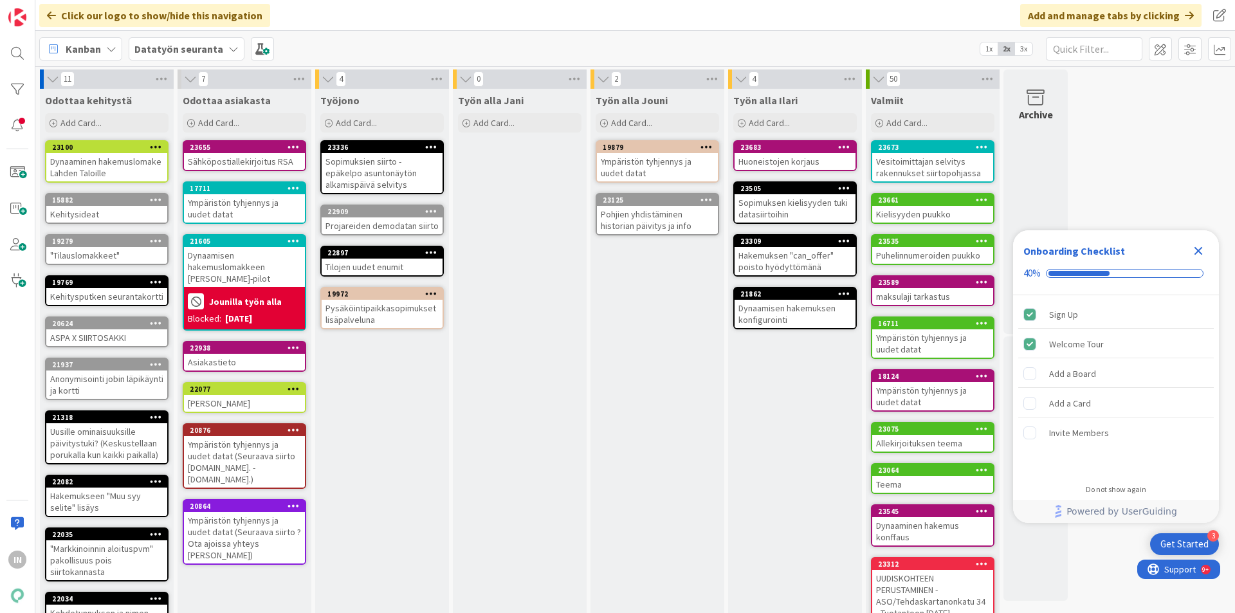  I want to click on div: Footer, so click(1116, 511).